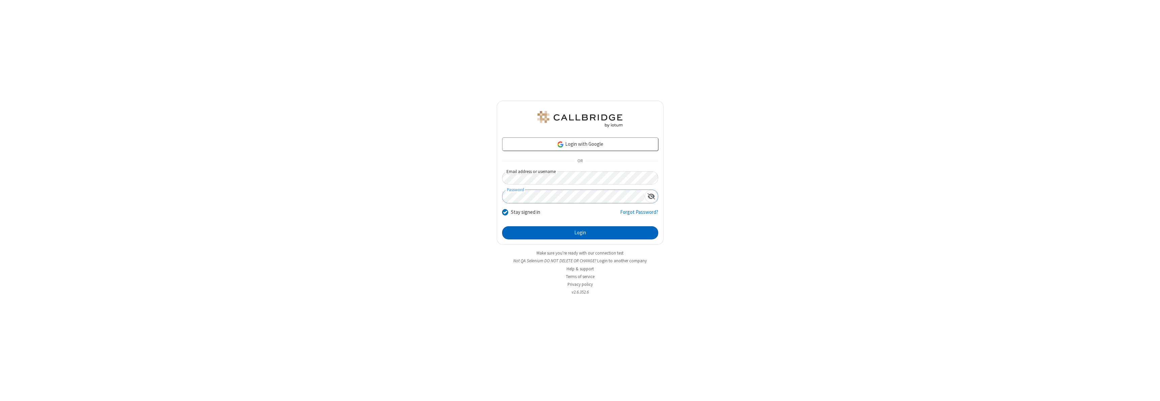 This screenshot has width=1160, height=401. Describe the element at coordinates (525, 212) in the screenshot. I see `label: Stay signed in` at that location.